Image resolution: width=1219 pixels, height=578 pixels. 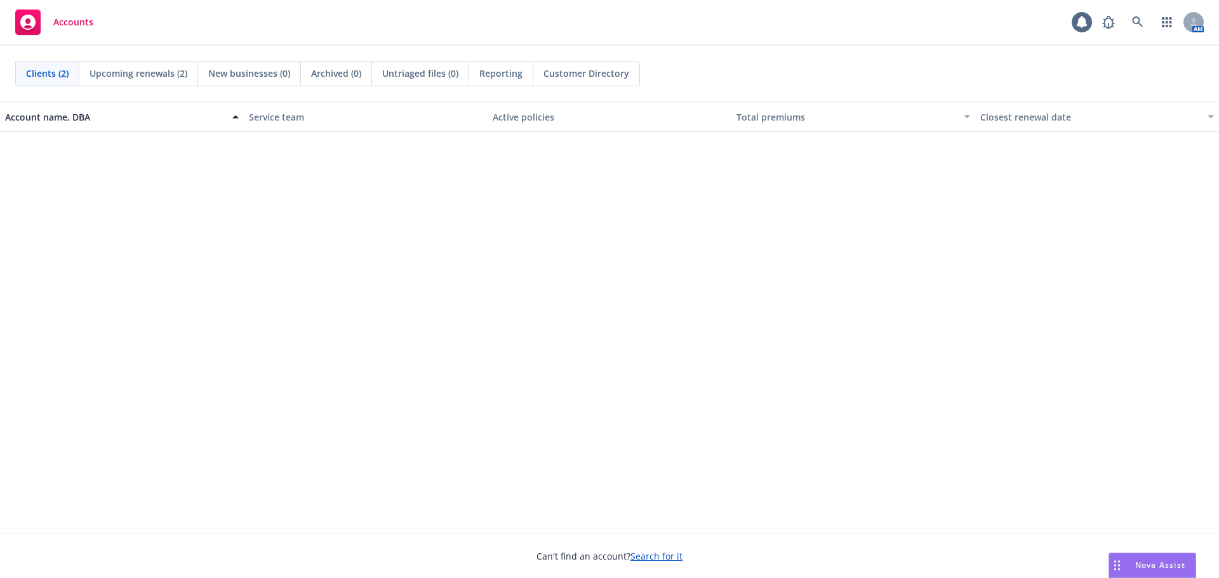 What do you see at coordinates (336, 73) in the screenshot?
I see `span: Archived (0)` at bounding box center [336, 73].